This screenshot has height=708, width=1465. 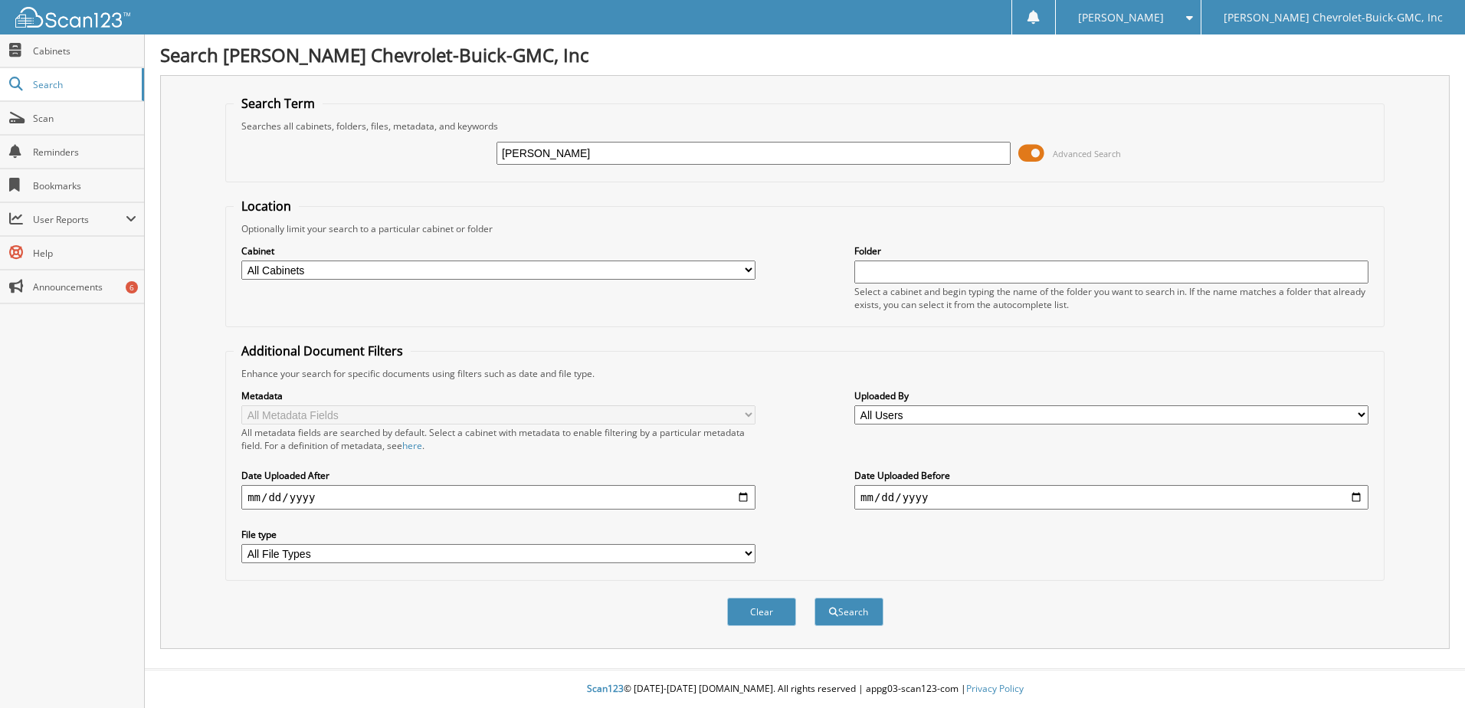 I want to click on label: Folder, so click(x=1111, y=251).